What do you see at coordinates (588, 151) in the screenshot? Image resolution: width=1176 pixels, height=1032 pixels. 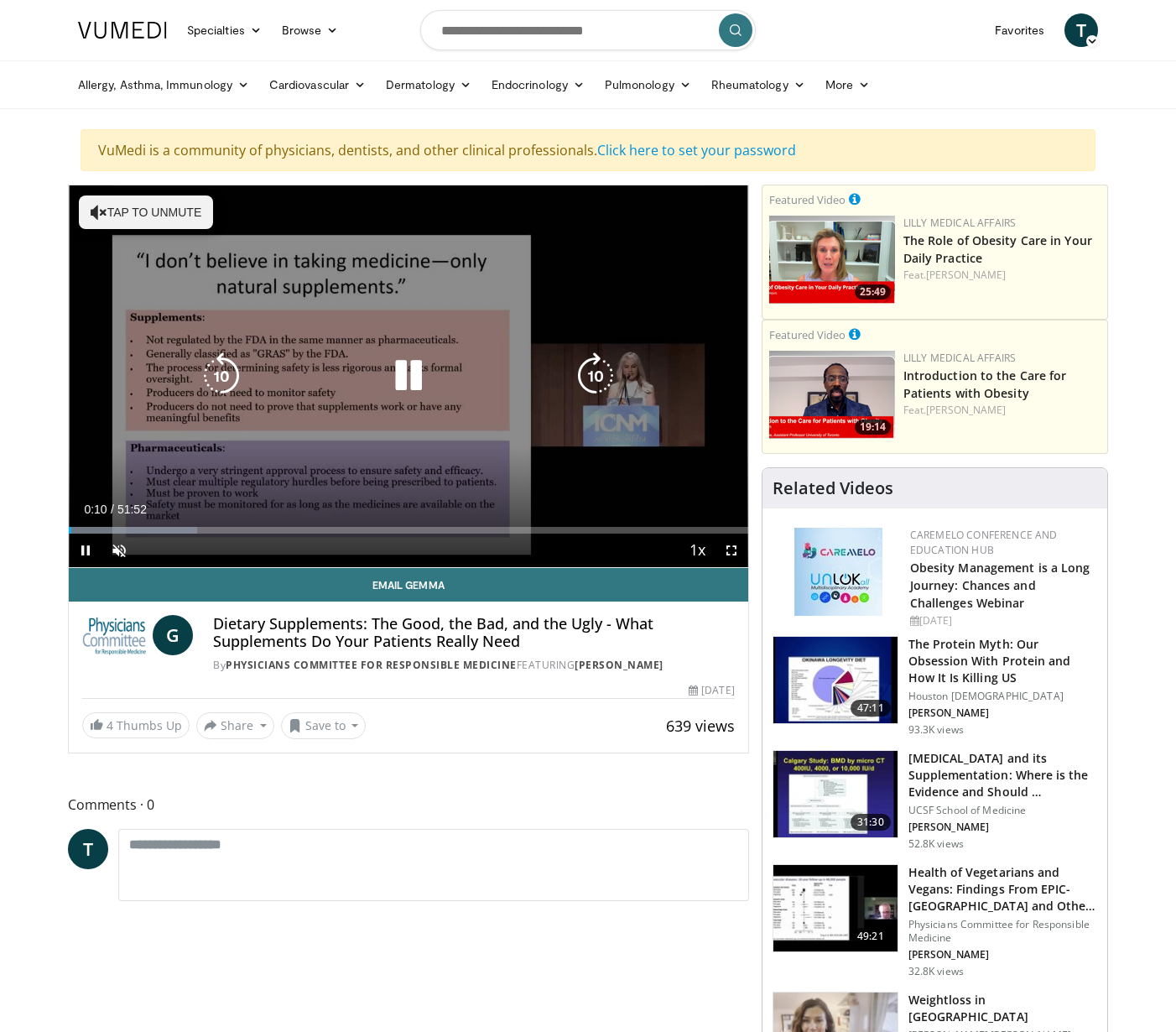 I see `div: VuMedi is a community of physicians, dentists, and other clinical professionals.` at bounding box center [588, 151].